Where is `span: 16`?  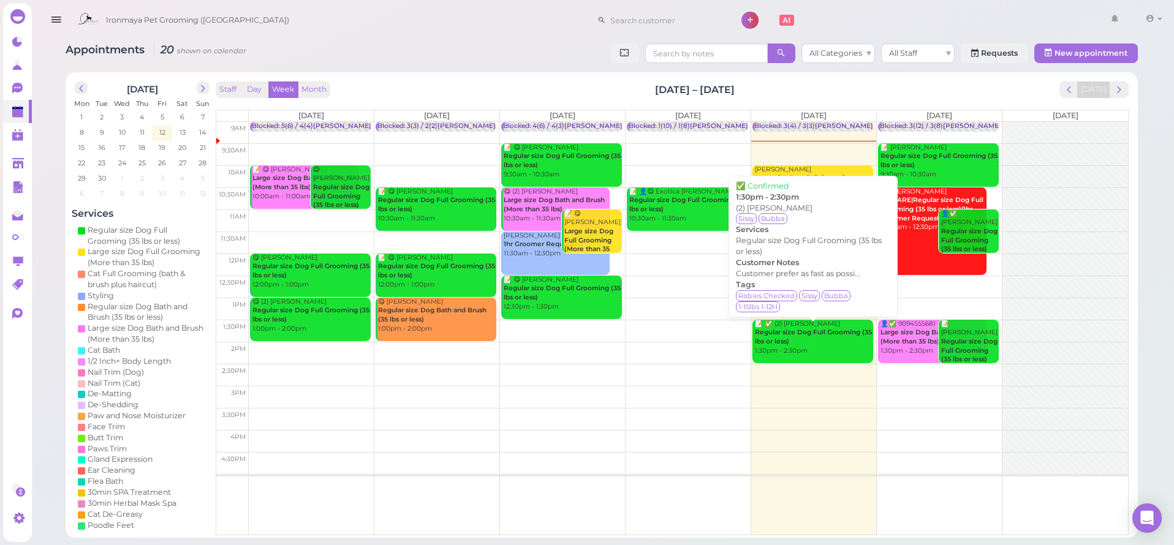 span: 16 is located at coordinates (102, 148).